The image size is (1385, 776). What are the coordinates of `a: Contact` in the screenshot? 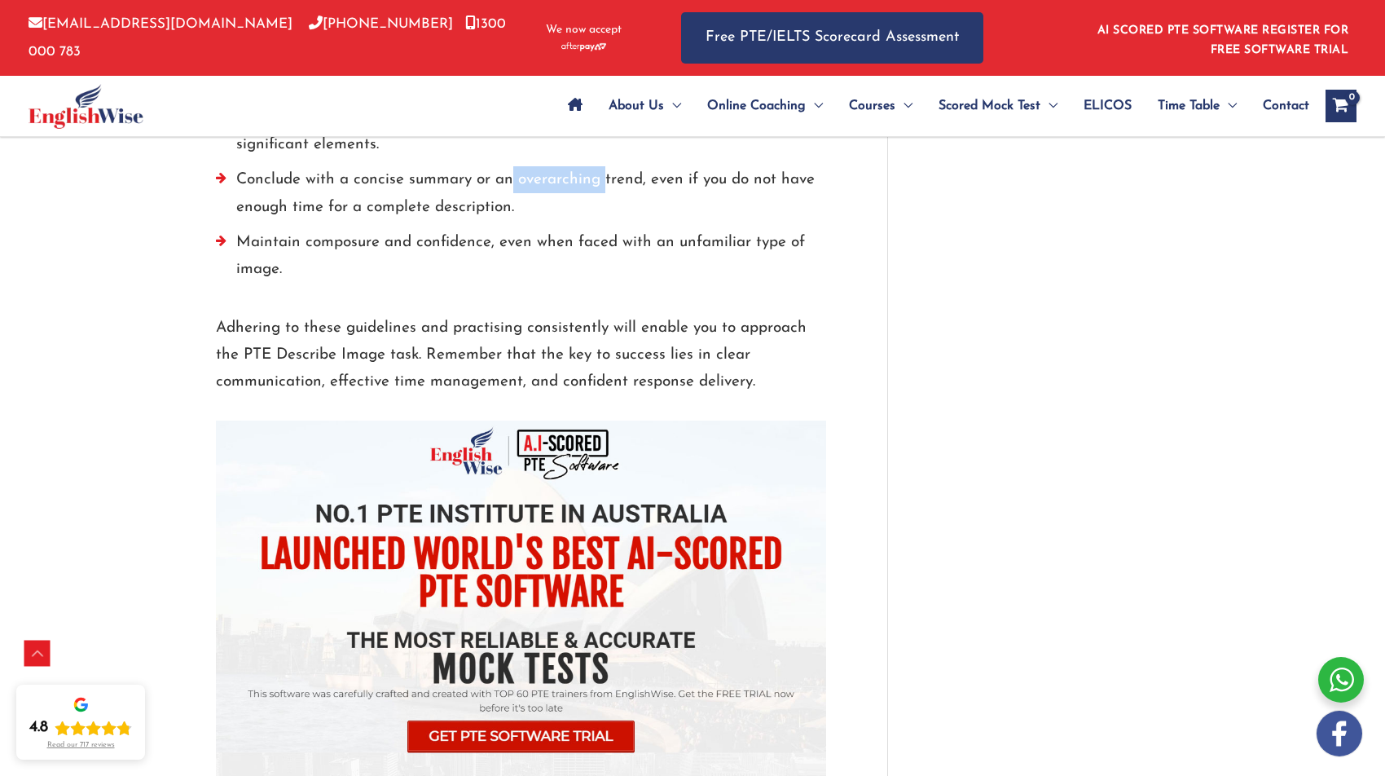 It's located at (1279, 106).